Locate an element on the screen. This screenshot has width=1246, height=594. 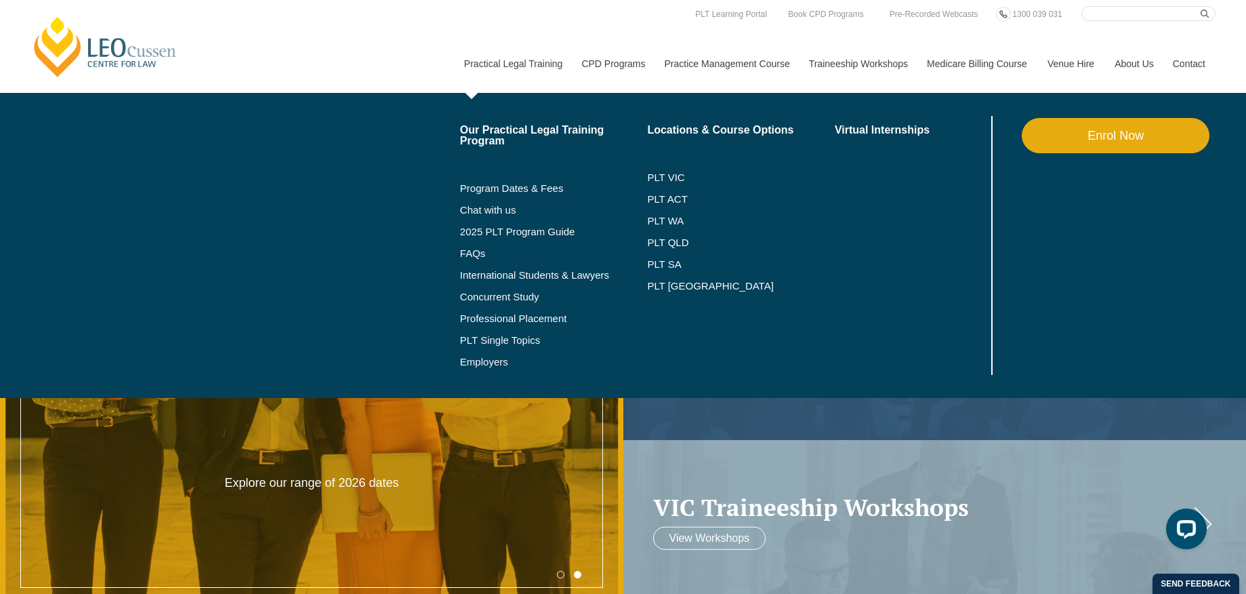
a: Concurrent Study is located at coordinates (554, 297).